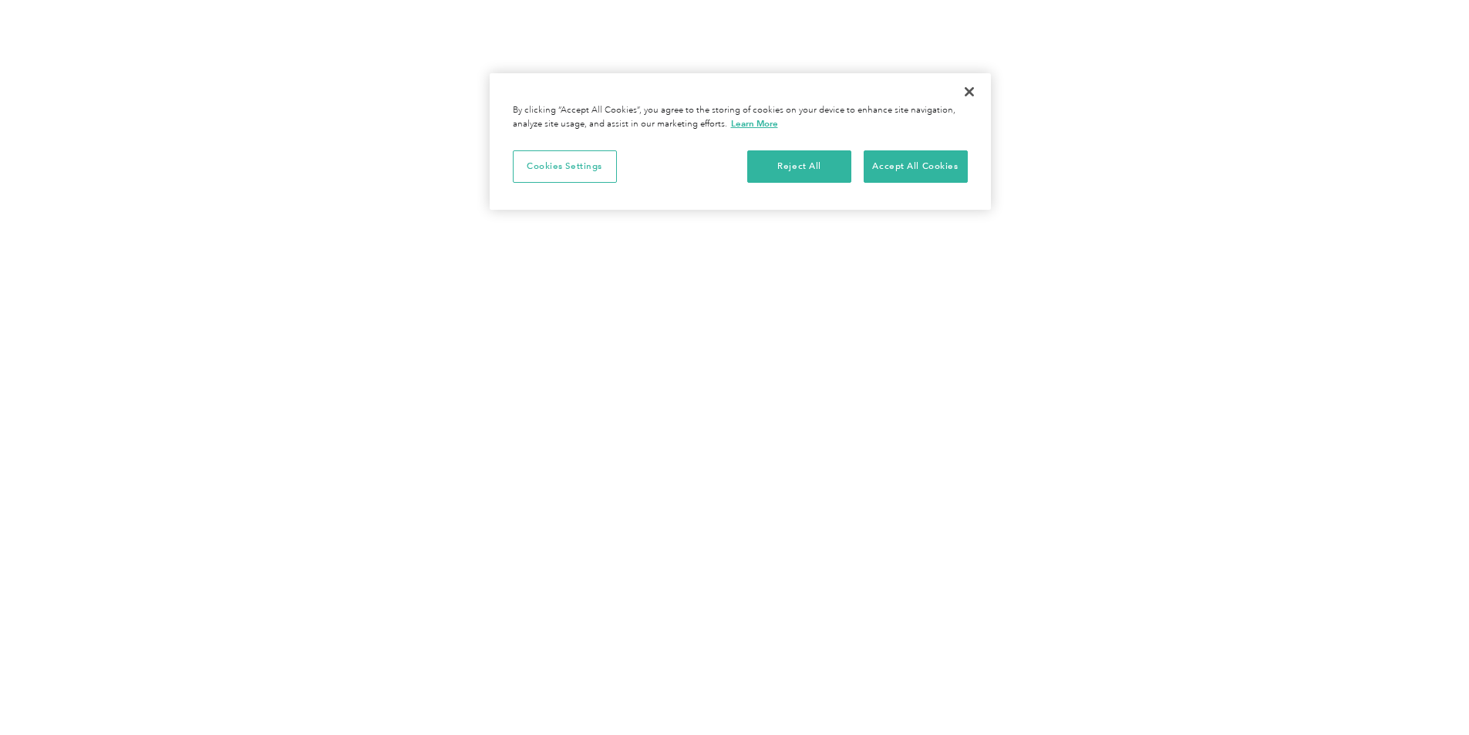 The width and height of the screenshot is (1469, 735). What do you see at coordinates (754, 123) in the screenshot?
I see `a: More information about your privacy, opens in a new tab` at bounding box center [754, 123].